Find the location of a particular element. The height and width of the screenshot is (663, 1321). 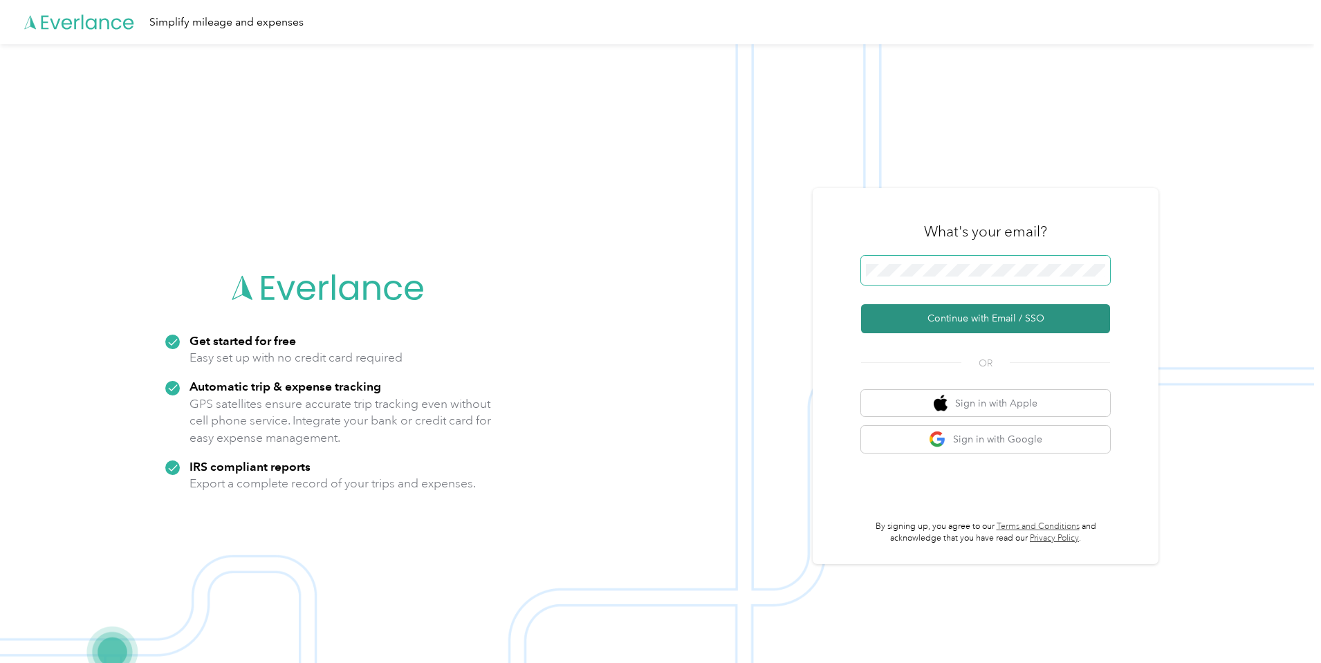

a: Terms and Conditions is located at coordinates (1038, 526).